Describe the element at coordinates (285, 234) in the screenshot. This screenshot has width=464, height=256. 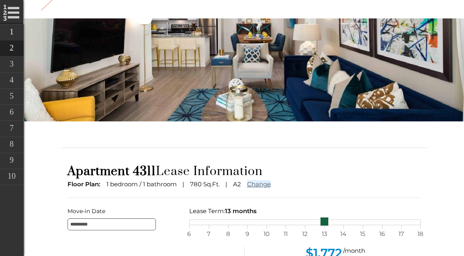
I see `span: 11` at that location.